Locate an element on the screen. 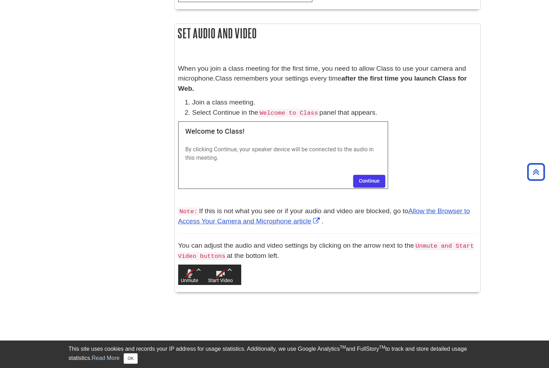 Image resolution: width=549 pixels, height=368 pixels. code: Note: is located at coordinates (189, 212).